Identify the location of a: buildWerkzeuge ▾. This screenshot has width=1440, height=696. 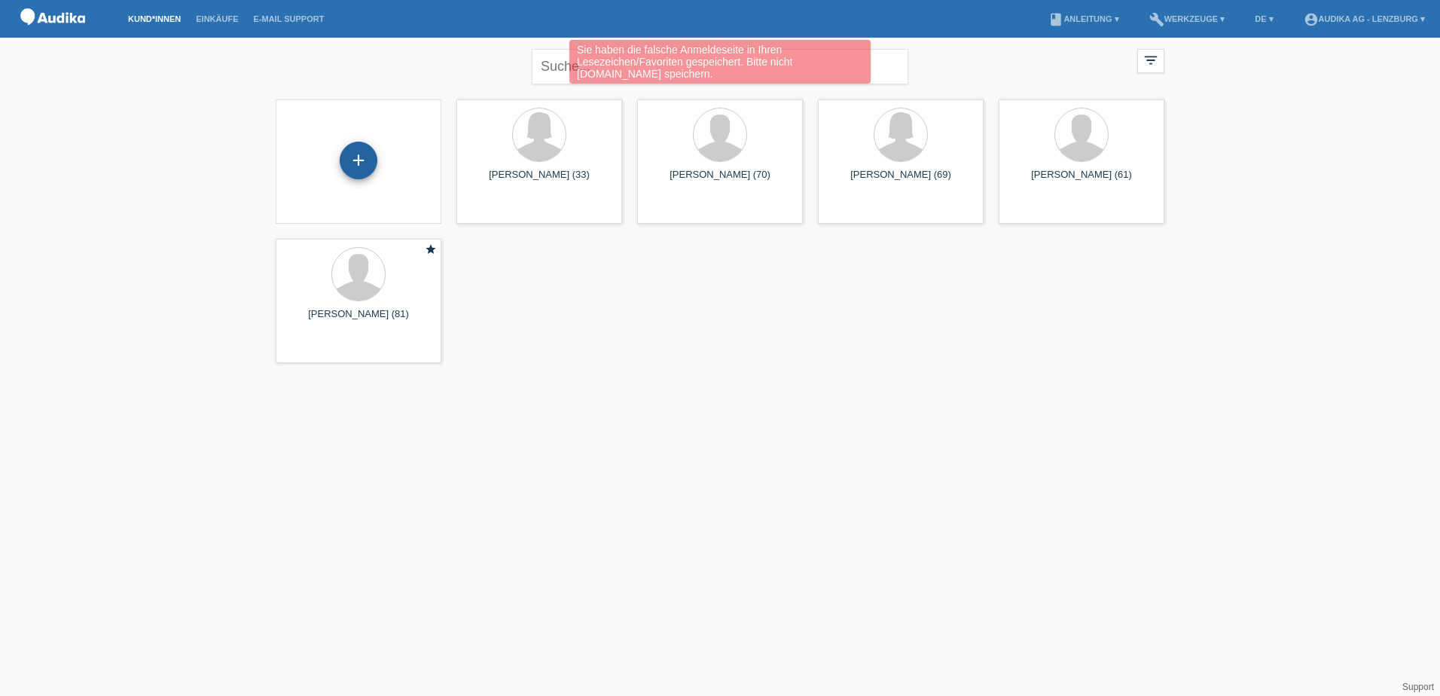
(1187, 19).